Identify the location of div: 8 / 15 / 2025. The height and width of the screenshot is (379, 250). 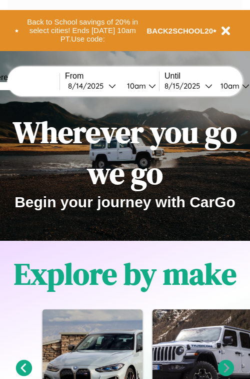
(185, 86).